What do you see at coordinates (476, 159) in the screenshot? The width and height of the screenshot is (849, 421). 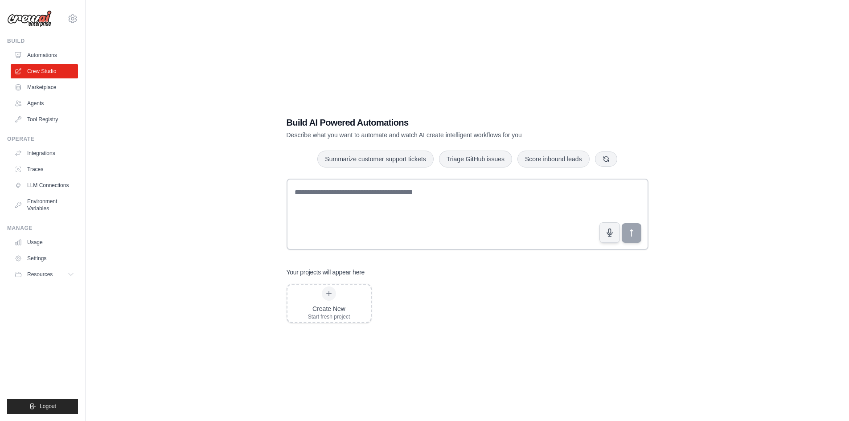 I see `button: Triage GitHub issues` at bounding box center [476, 159].